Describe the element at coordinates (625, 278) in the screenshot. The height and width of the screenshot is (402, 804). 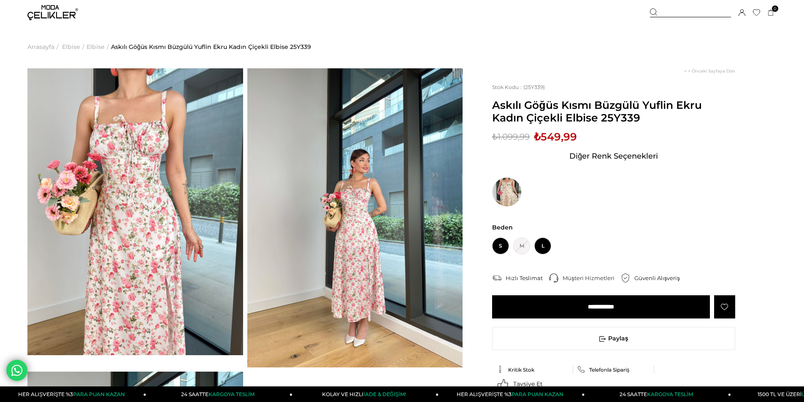
I see `img: security.png` at that location.